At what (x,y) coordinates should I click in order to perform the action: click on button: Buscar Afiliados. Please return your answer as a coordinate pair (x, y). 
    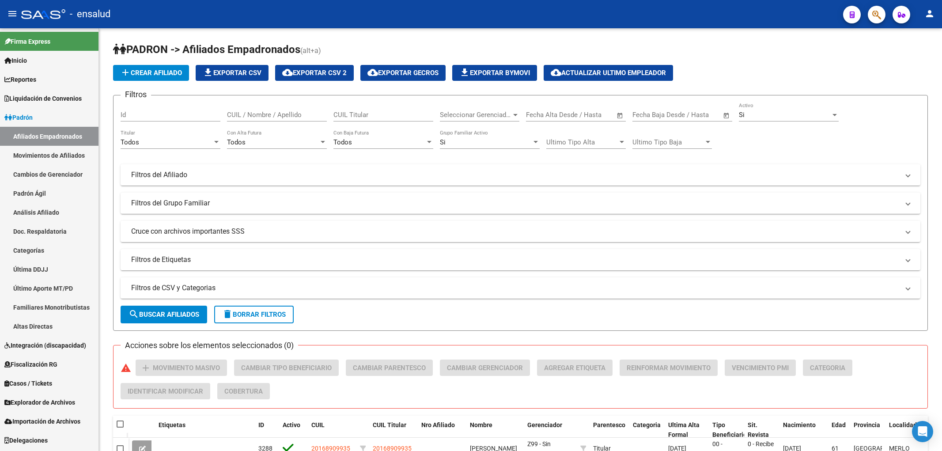
    Looking at the image, I should click on (164, 314).